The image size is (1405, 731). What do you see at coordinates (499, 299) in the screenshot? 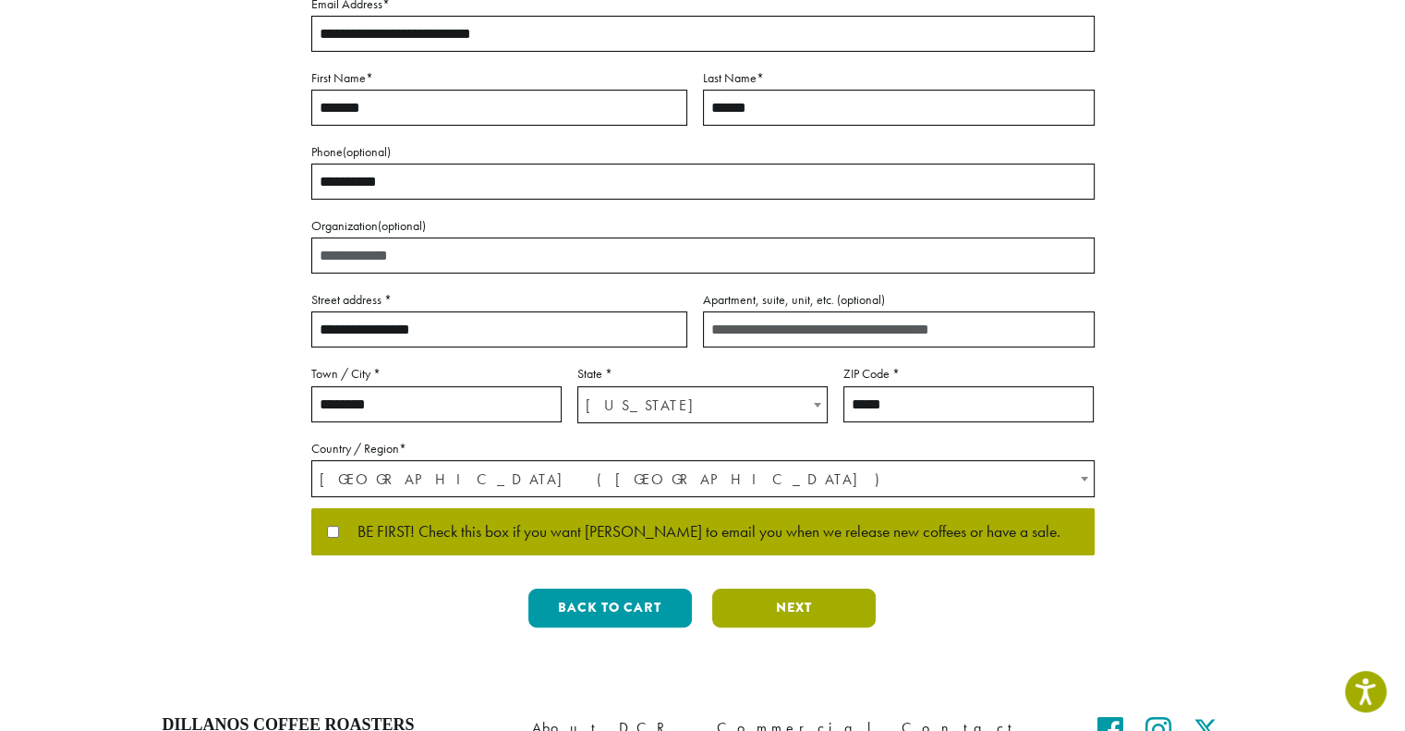
I see `label: Street address` at bounding box center [499, 299].